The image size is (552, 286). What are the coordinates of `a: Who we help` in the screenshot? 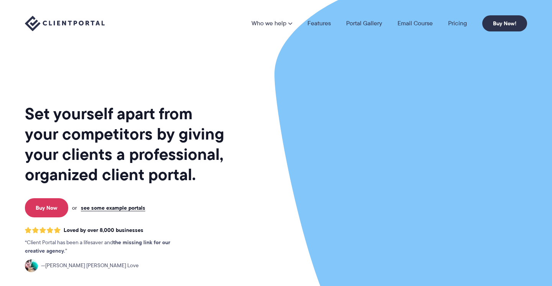 It's located at (272, 23).